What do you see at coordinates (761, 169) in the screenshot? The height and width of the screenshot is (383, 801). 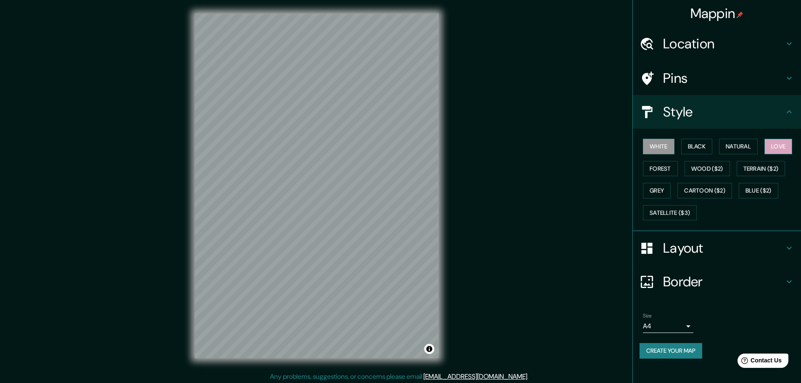 I see `button: Terrain ($2)` at bounding box center [761, 169].